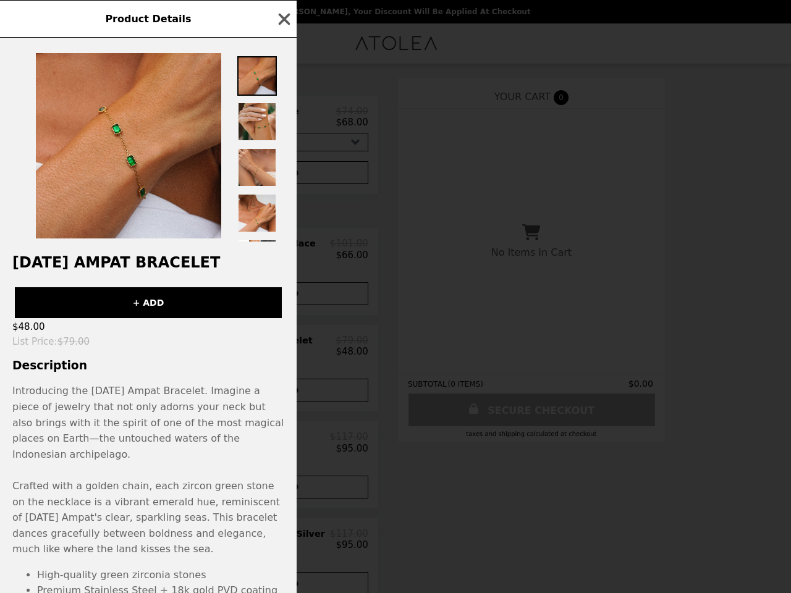  What do you see at coordinates (148, 19) in the screenshot?
I see `span: Product Details` at bounding box center [148, 19].